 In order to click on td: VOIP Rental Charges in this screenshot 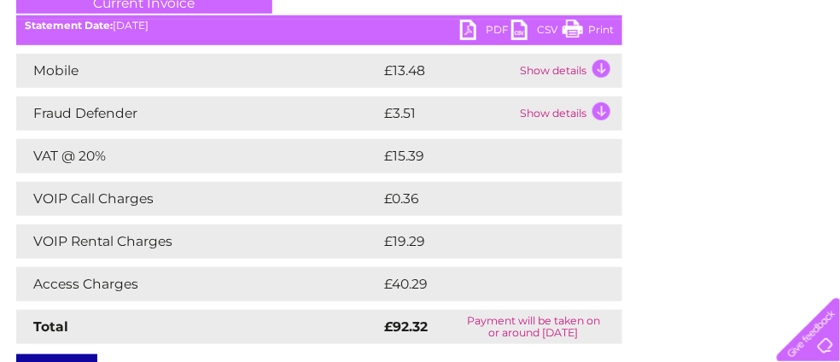, I will do `click(198, 242)`.